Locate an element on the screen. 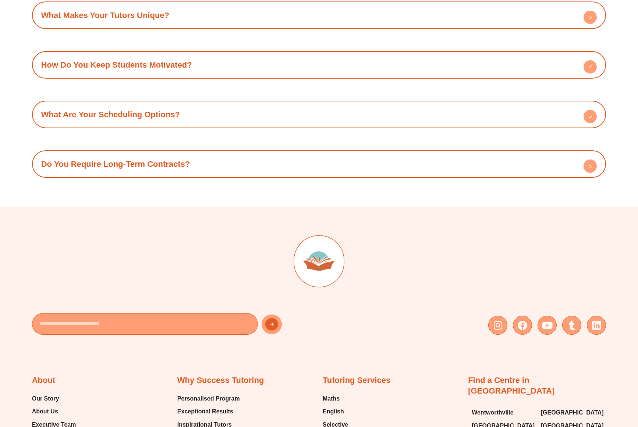  a: Do You Require Long-Term Contracts? is located at coordinates (116, 164).